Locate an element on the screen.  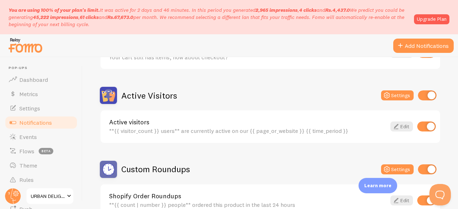
b: Rs.4,437.0 is located at coordinates (337, 10).